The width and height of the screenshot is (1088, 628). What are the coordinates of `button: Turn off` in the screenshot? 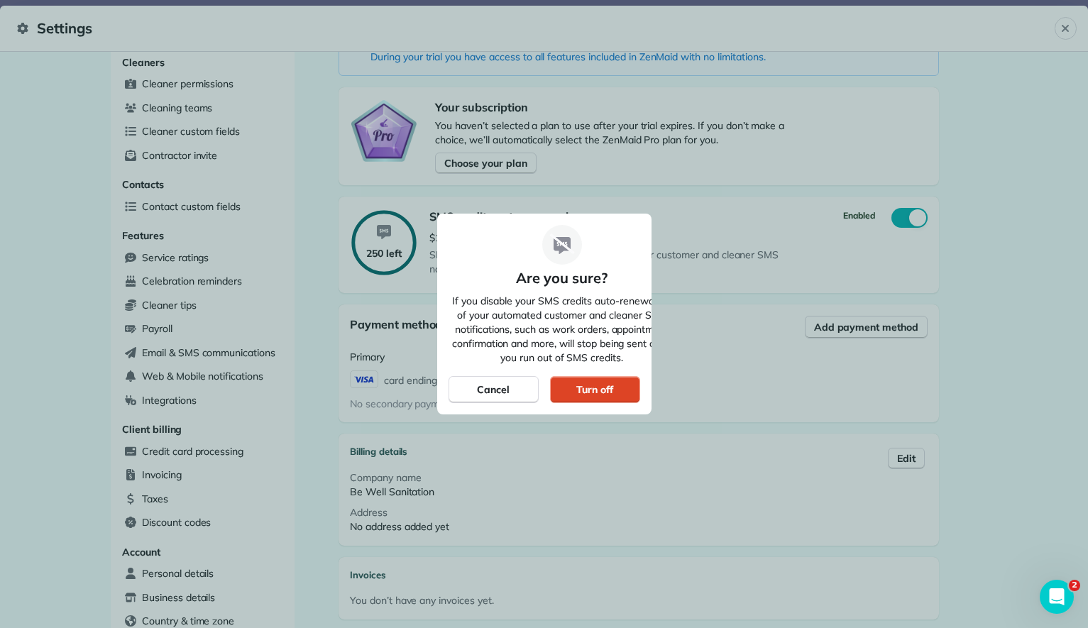 It's located at (595, 390).